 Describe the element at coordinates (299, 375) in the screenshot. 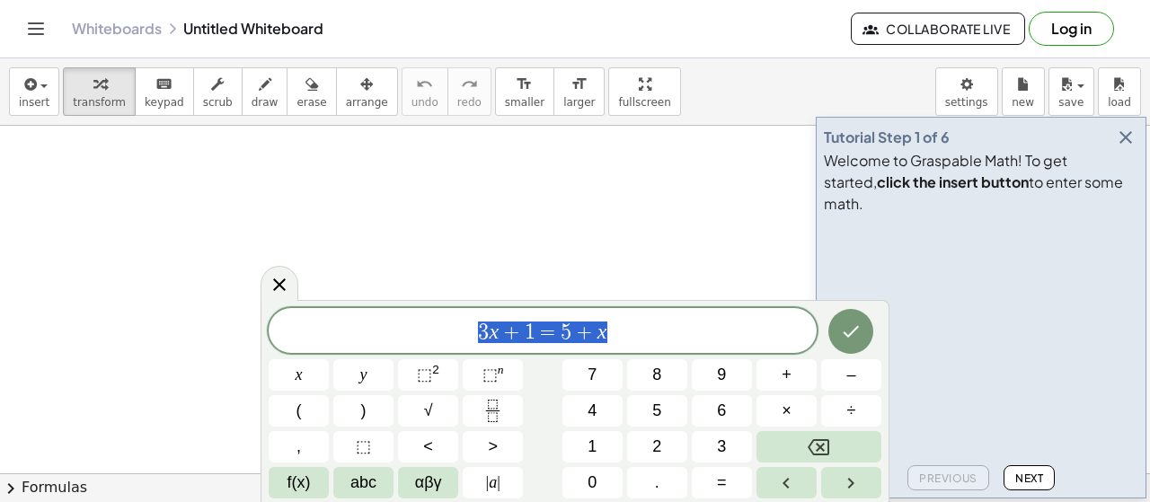

I see `span: x` at that location.